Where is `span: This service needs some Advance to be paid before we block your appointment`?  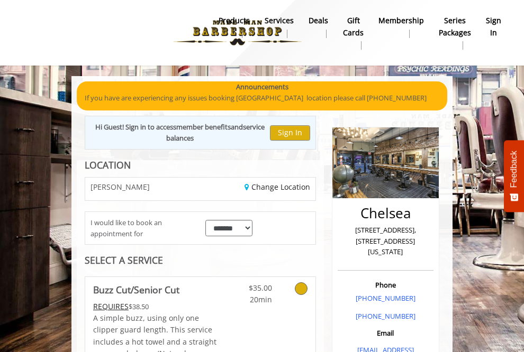 span: This service needs some Advance to be paid before we block your appointment is located at coordinates (111, 306).